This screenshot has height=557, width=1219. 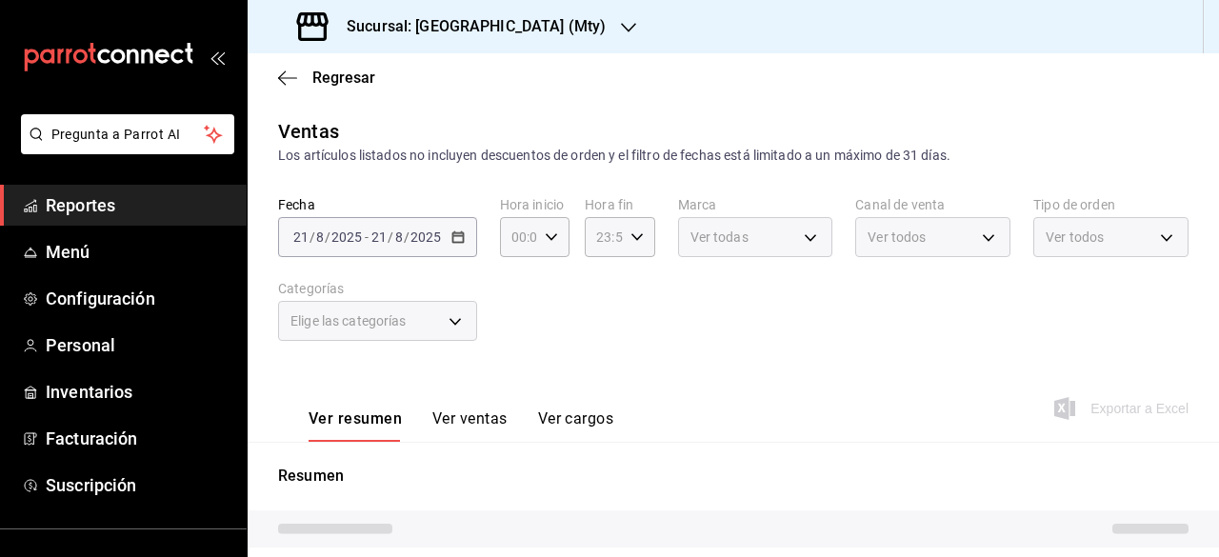 What do you see at coordinates (138, 298) in the screenshot?
I see `span: Configuración` at bounding box center [138, 298].